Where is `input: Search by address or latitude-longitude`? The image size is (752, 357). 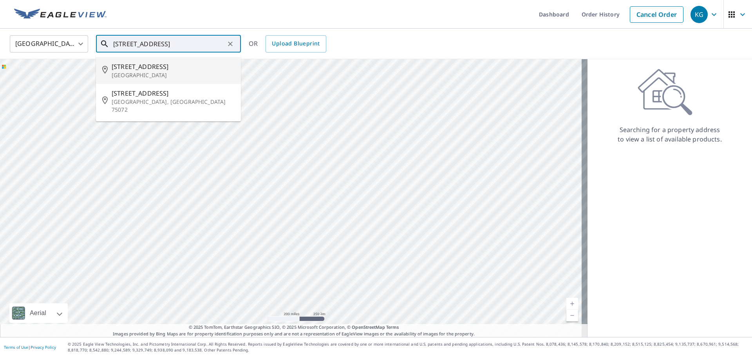
input: Search by address or latitude-longitude is located at coordinates (169, 44).